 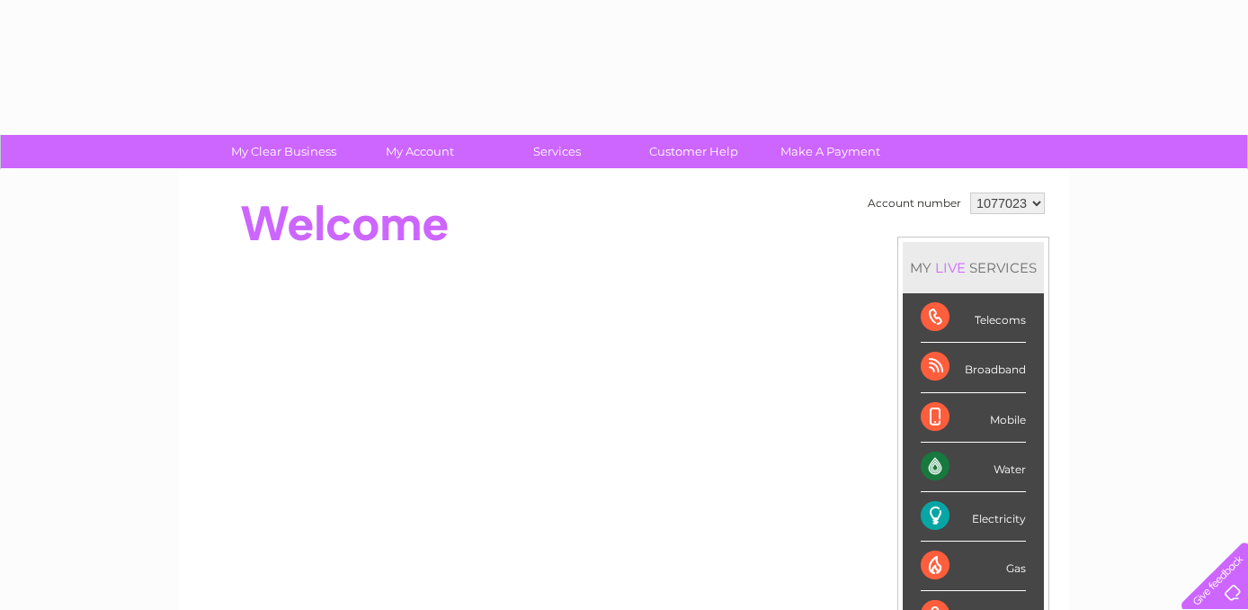 I want to click on div: MY SERVICES, so click(x=973, y=267).